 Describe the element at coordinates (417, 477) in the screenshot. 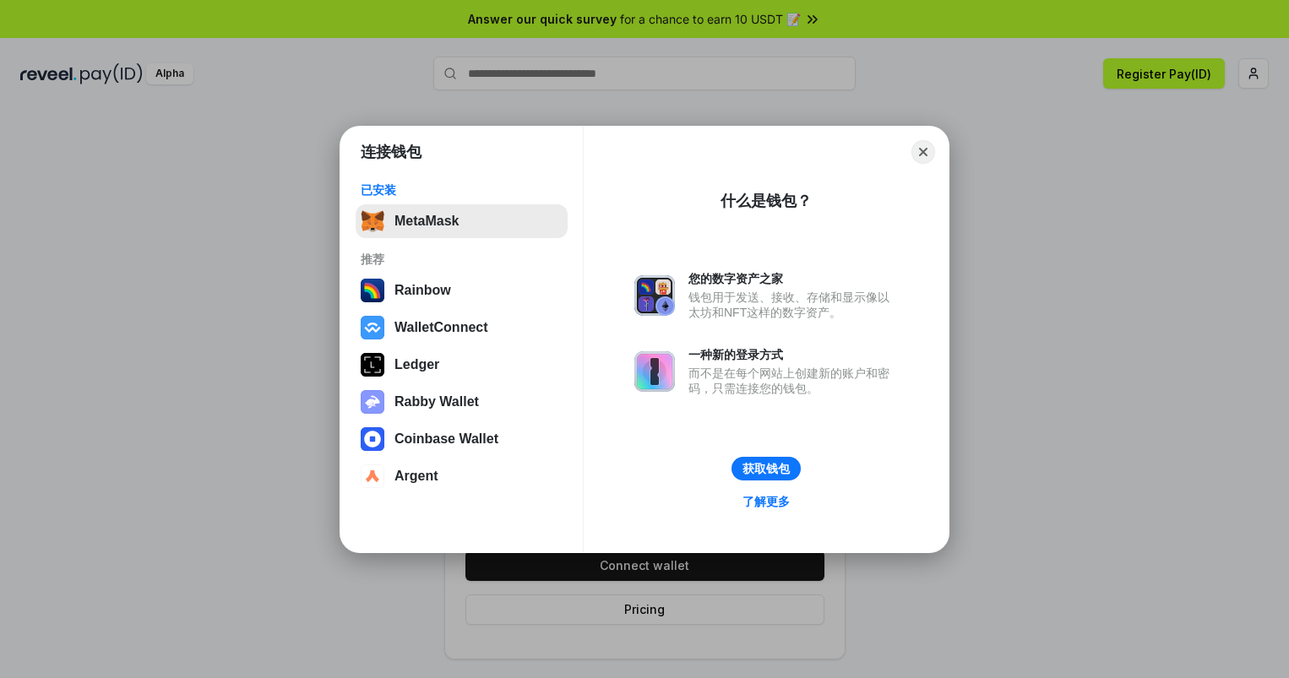

I see `div: Argent` at that location.